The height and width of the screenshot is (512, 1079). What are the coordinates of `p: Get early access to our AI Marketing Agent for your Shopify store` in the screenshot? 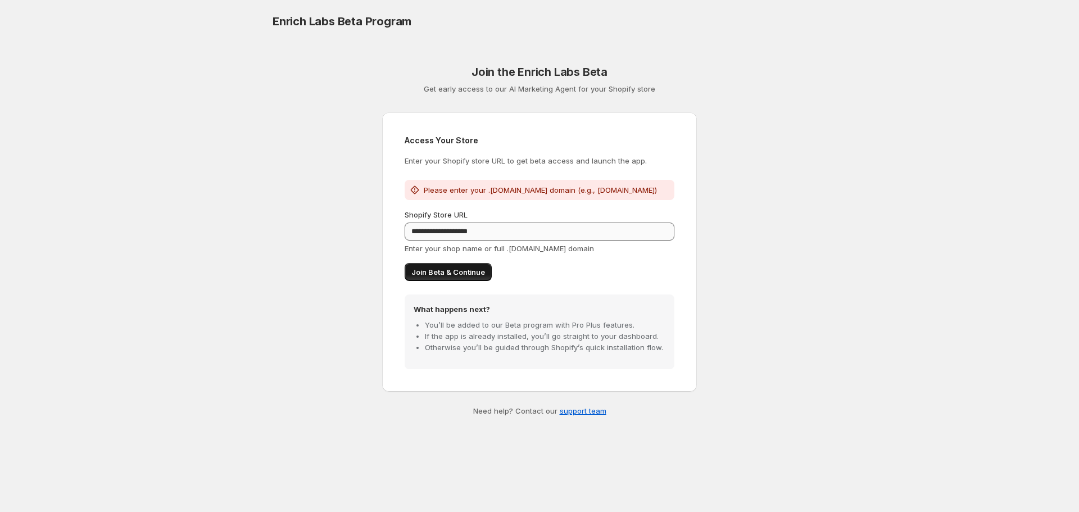 It's located at (540, 89).